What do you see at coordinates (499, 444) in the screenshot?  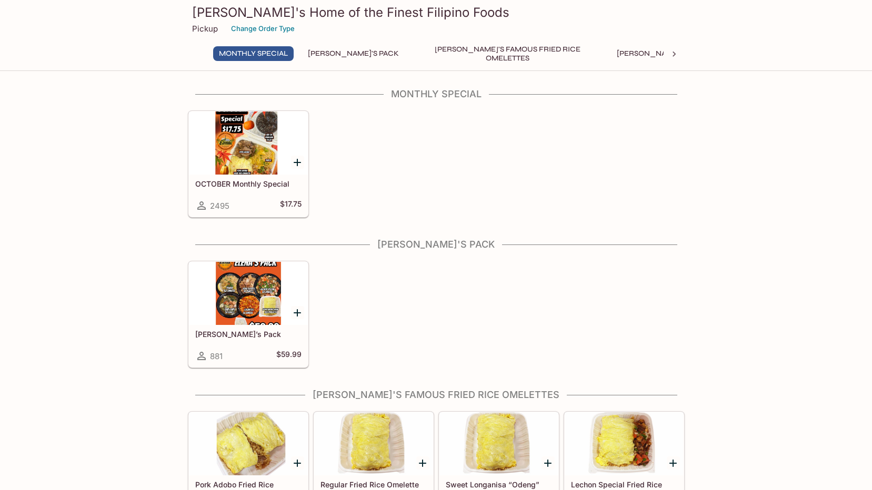 I see `div: Sweet Longanisa “Odeng” Omelette` at bounding box center [499, 444].